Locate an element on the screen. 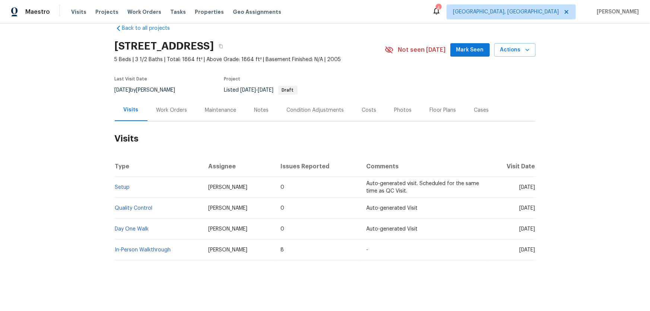 The height and width of the screenshot is (311, 650). th: Issues Reported is located at coordinates (317, 167).